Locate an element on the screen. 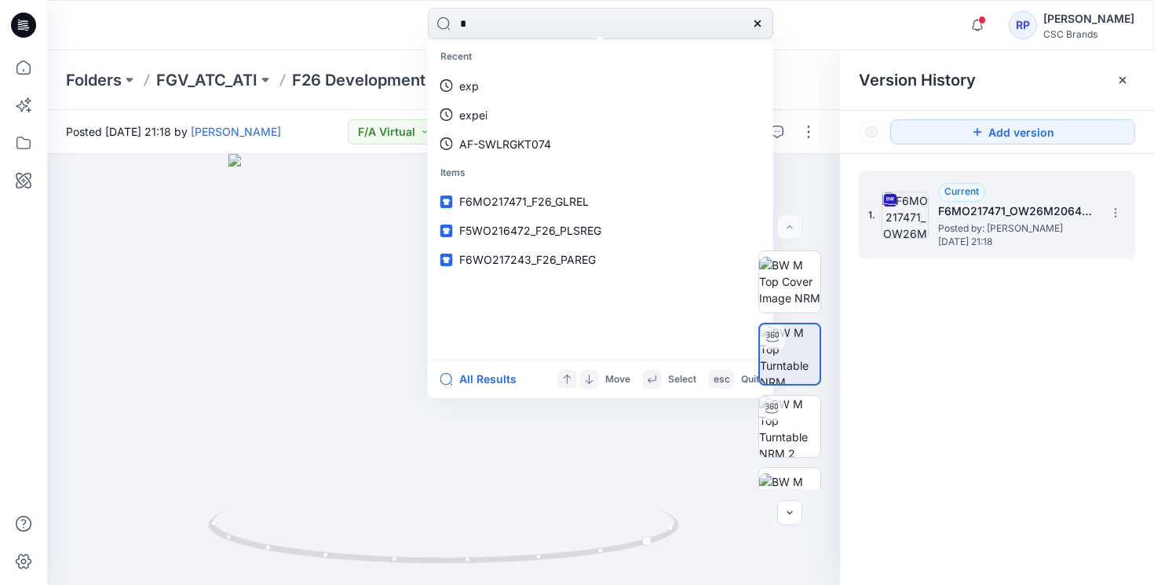 The image size is (1154, 585). img: BW M Top Front NRM is located at coordinates (790, 498).